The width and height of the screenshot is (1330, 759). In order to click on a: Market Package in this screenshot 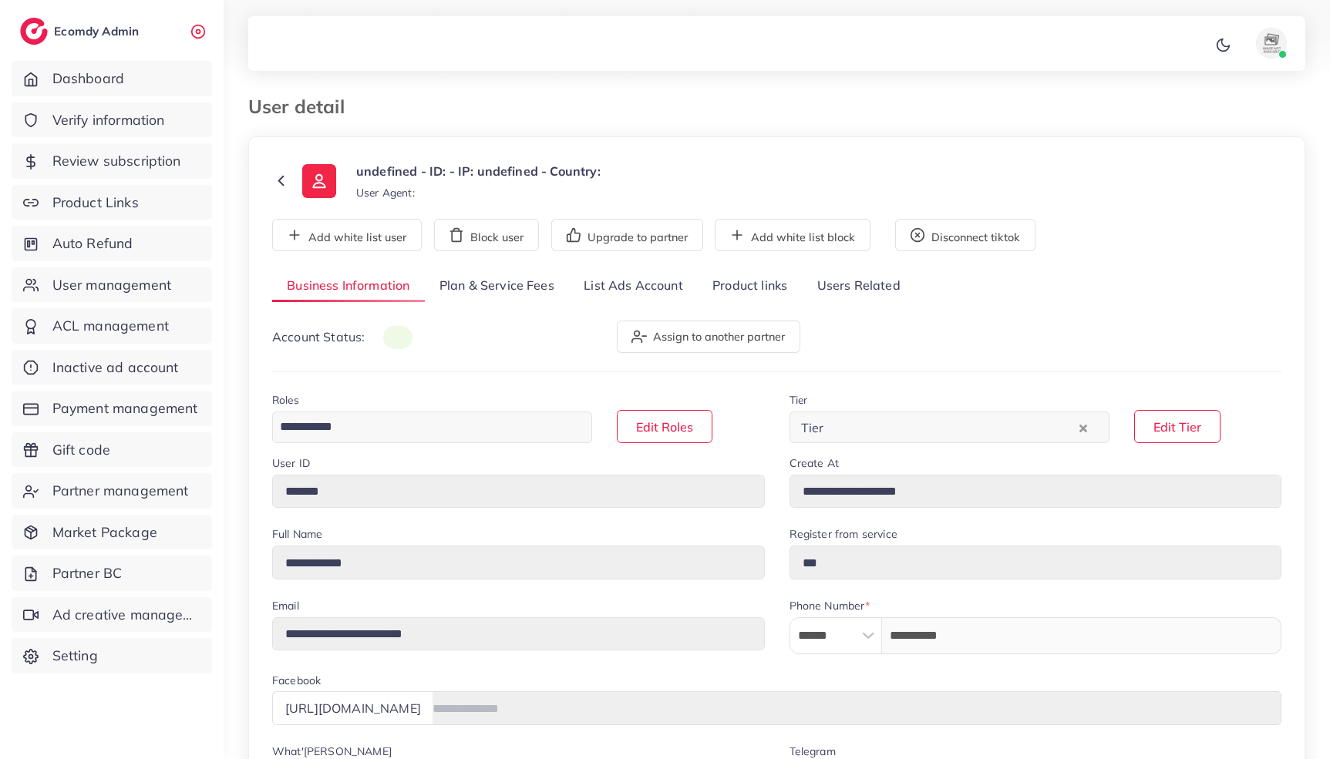, I will do `click(112, 533)`.